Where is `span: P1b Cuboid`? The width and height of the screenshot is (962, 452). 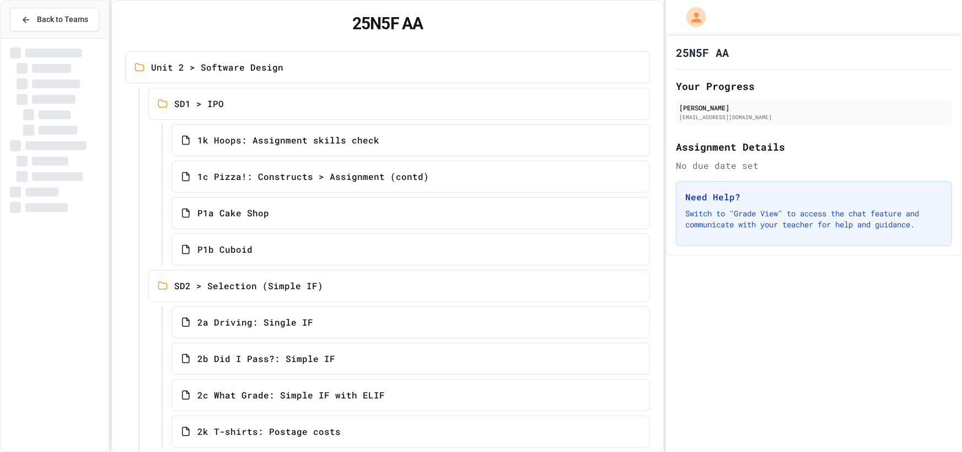 span: P1b Cuboid is located at coordinates (225, 249).